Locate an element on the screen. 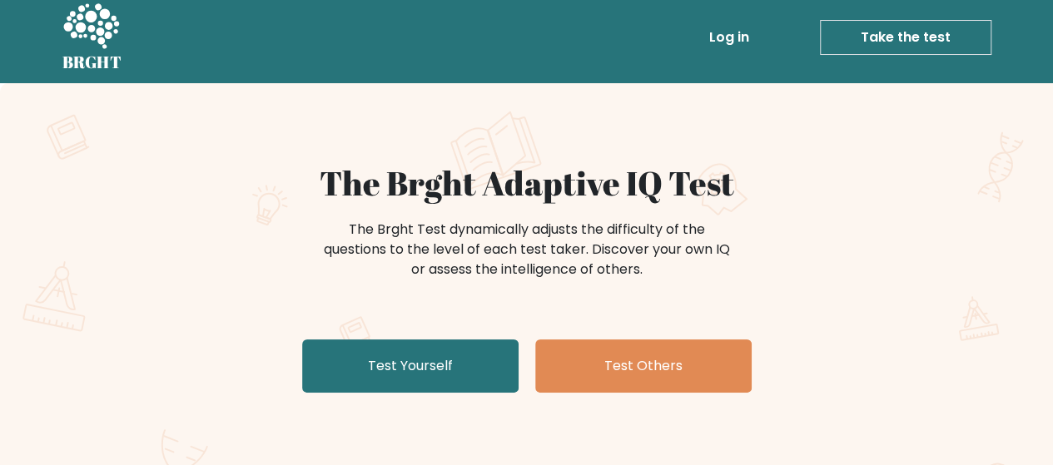  a: Test Yourself is located at coordinates (410, 366).